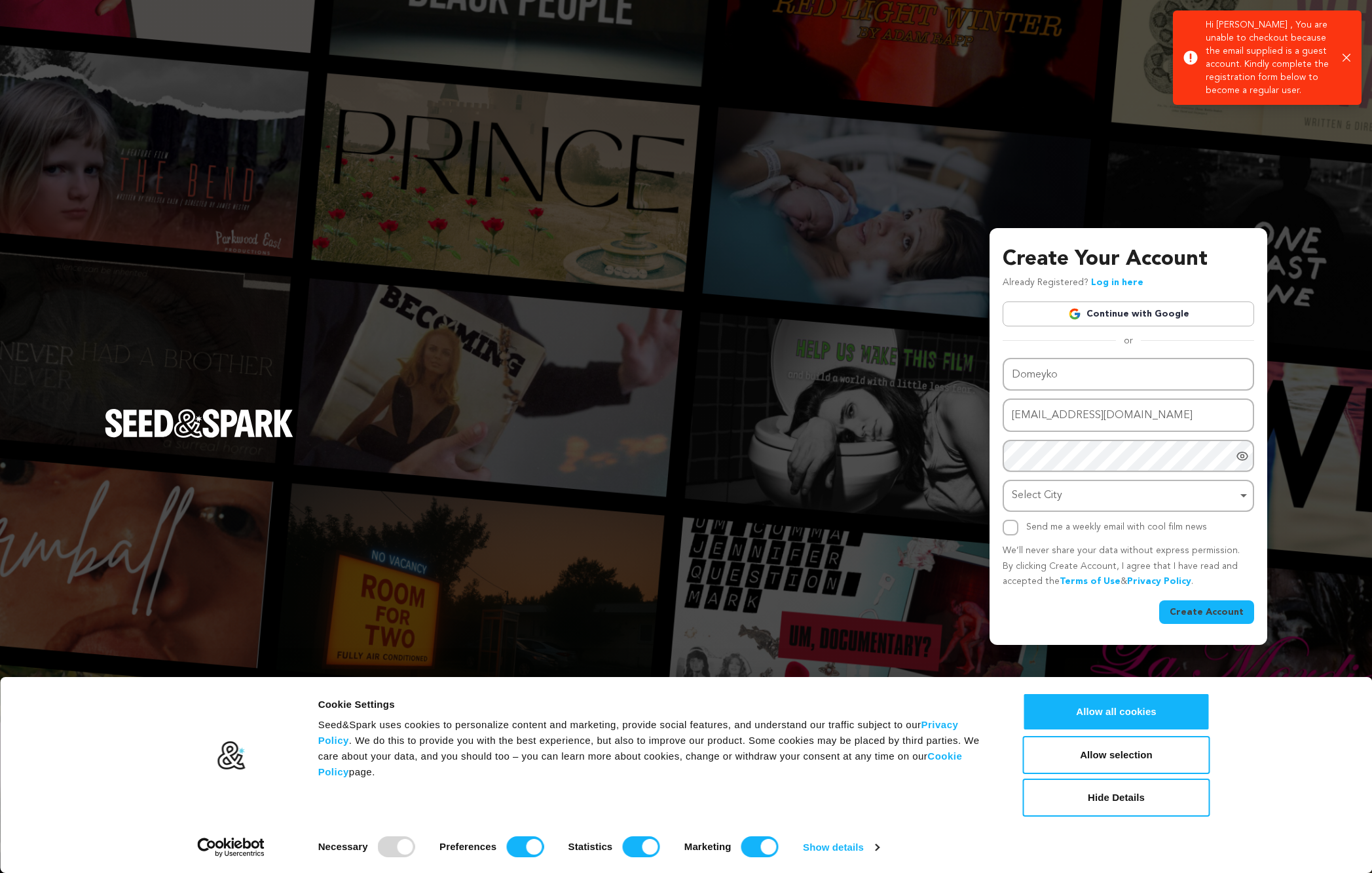 The image size is (1372, 873). I want to click on button: Allow selection, so click(1116, 755).